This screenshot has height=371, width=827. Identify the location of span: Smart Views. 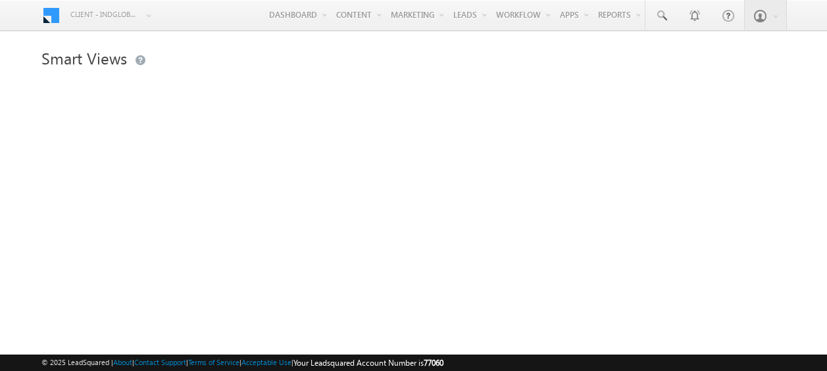
(84, 58).